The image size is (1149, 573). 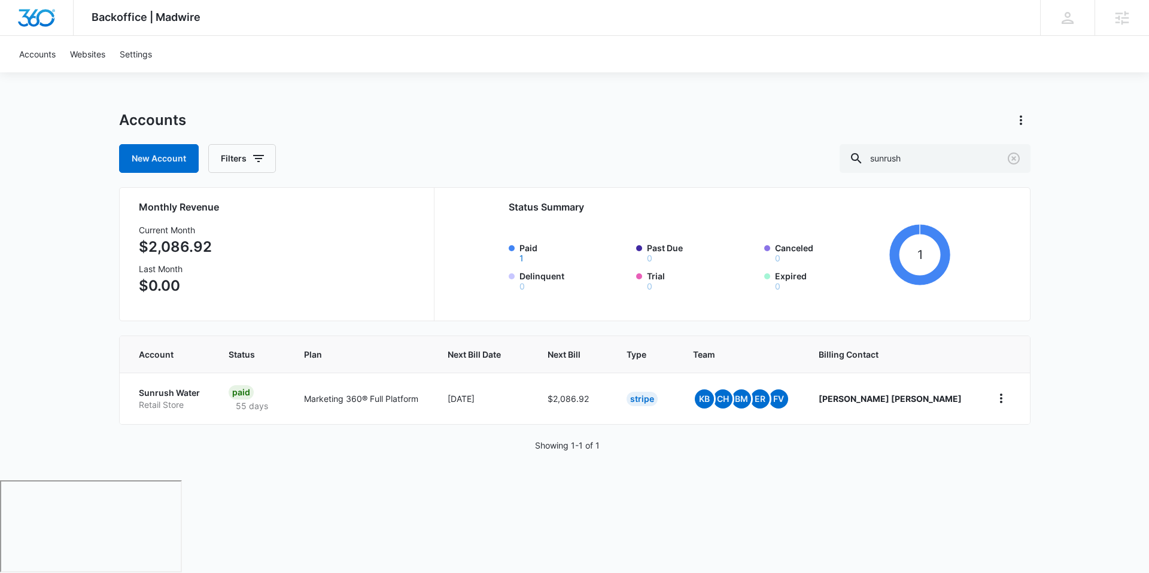 What do you see at coordinates (564, 354) in the screenshot?
I see `span: Next Bill` at bounding box center [564, 354].